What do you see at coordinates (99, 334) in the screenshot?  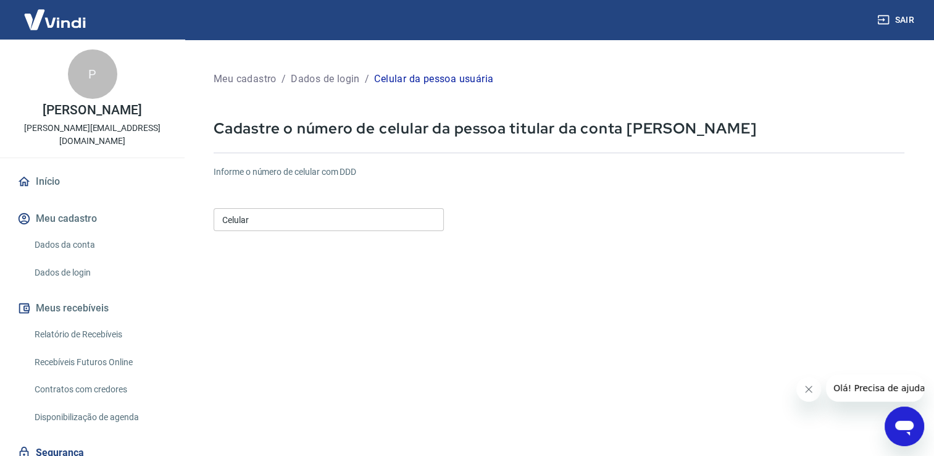 I see `a: Relatório de Recebíveis` at bounding box center [99, 334].